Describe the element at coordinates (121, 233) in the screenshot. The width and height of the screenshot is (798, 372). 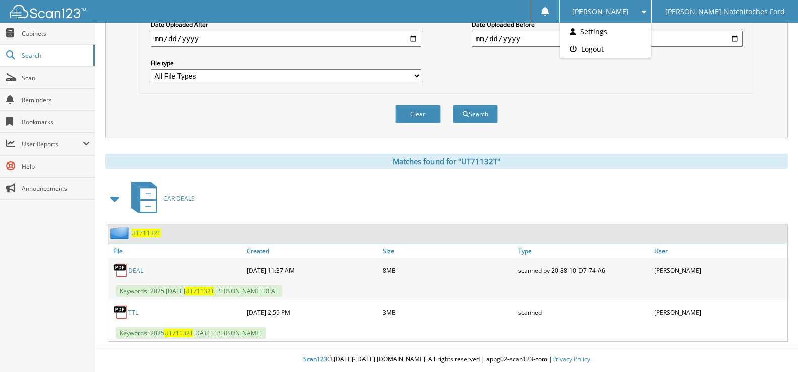
I see `img: folder2.png` at that location.